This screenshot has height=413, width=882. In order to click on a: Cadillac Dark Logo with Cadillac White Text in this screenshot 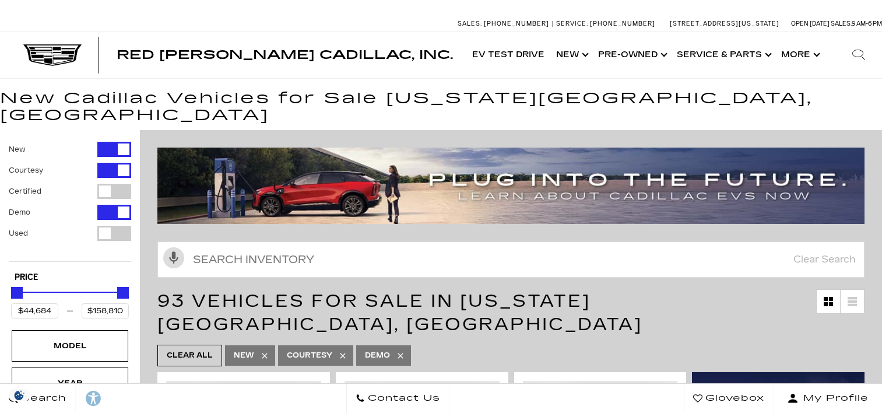, I will do `click(52, 55)`.